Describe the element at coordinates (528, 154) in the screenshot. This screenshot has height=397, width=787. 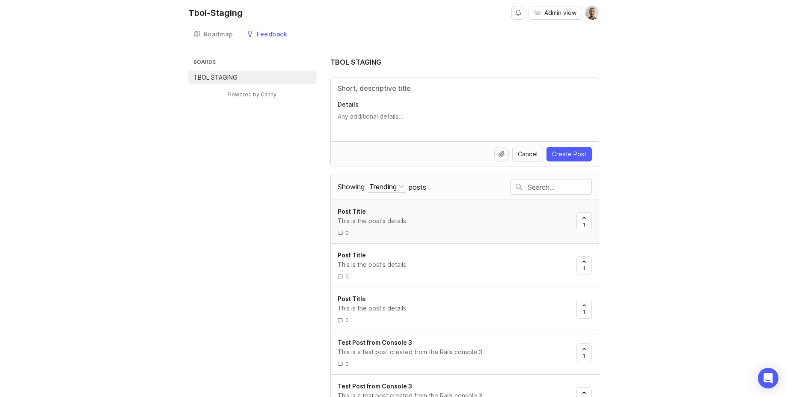
I see `span: Cancel` at that location.